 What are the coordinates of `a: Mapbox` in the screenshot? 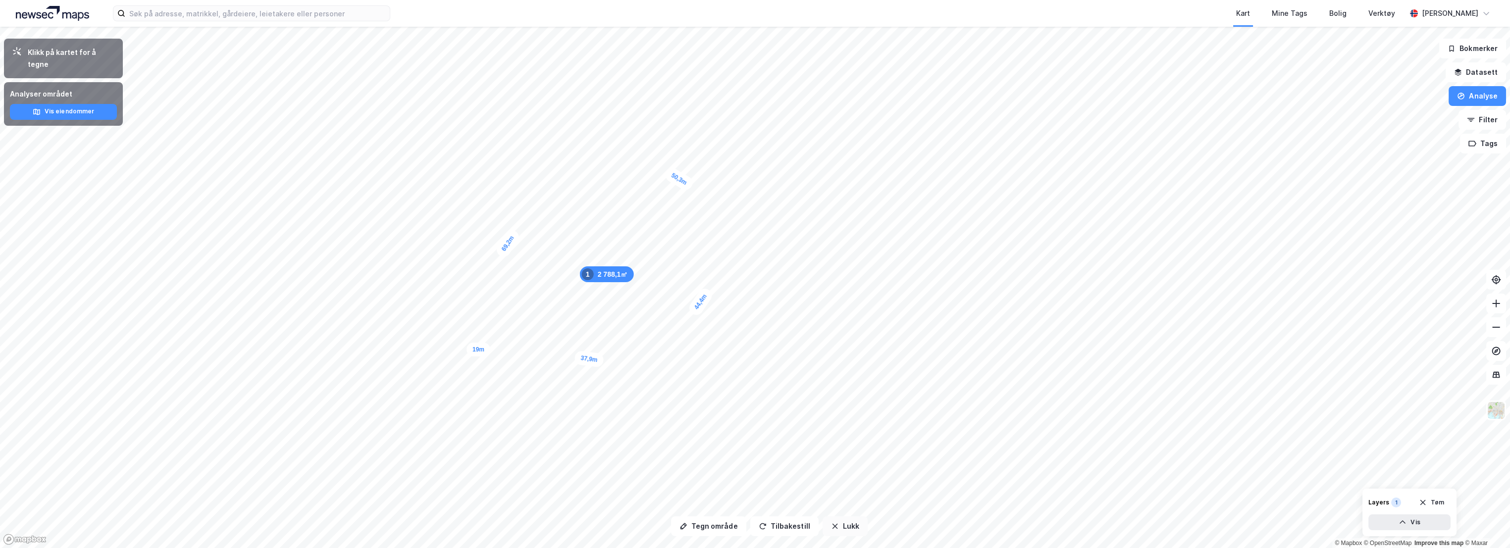 It's located at (1348, 543).